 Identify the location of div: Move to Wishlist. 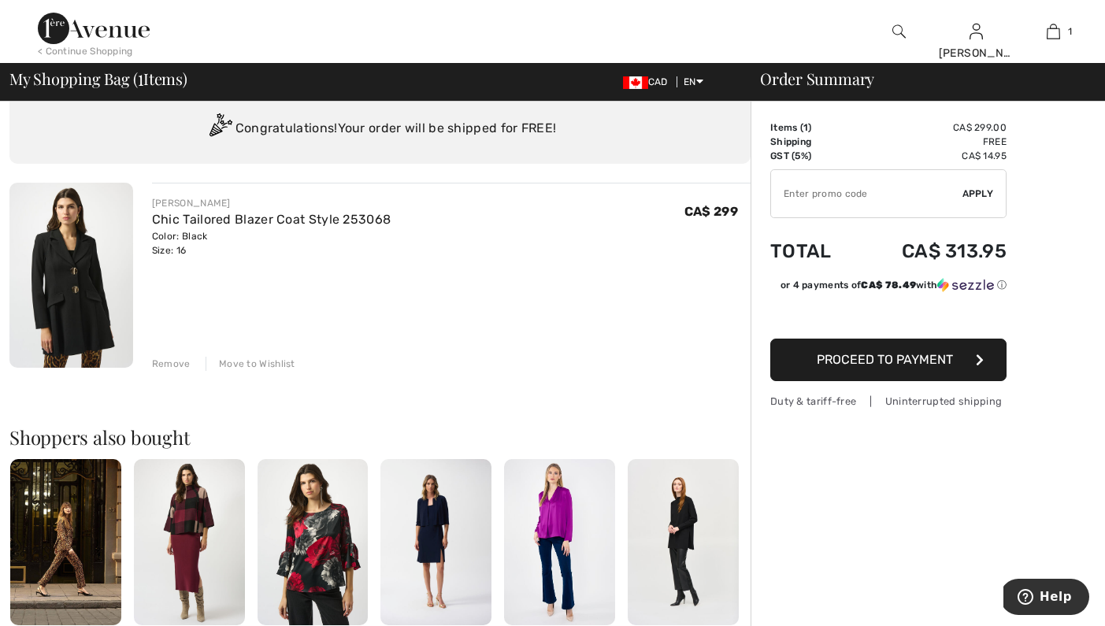
(250, 364).